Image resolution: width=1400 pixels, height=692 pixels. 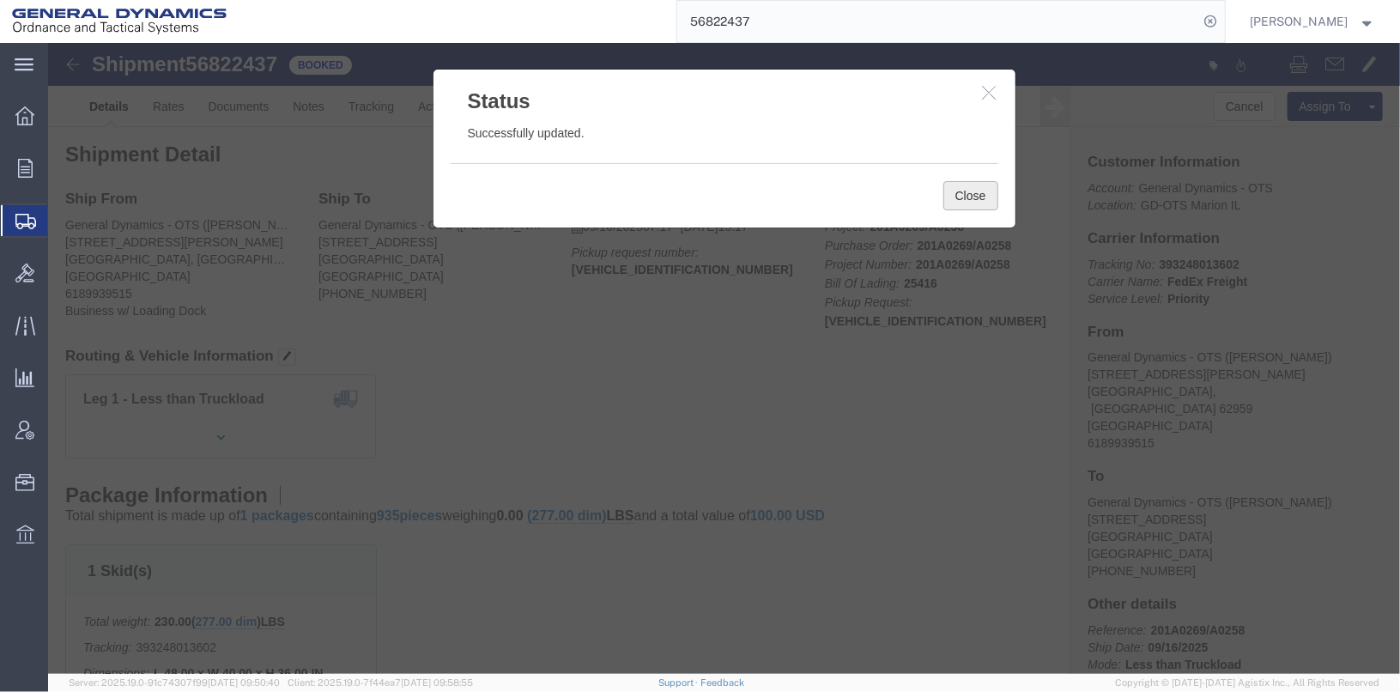 I want to click on span: Server: 2025.19.0-91c74307f99, so click(x=174, y=682).